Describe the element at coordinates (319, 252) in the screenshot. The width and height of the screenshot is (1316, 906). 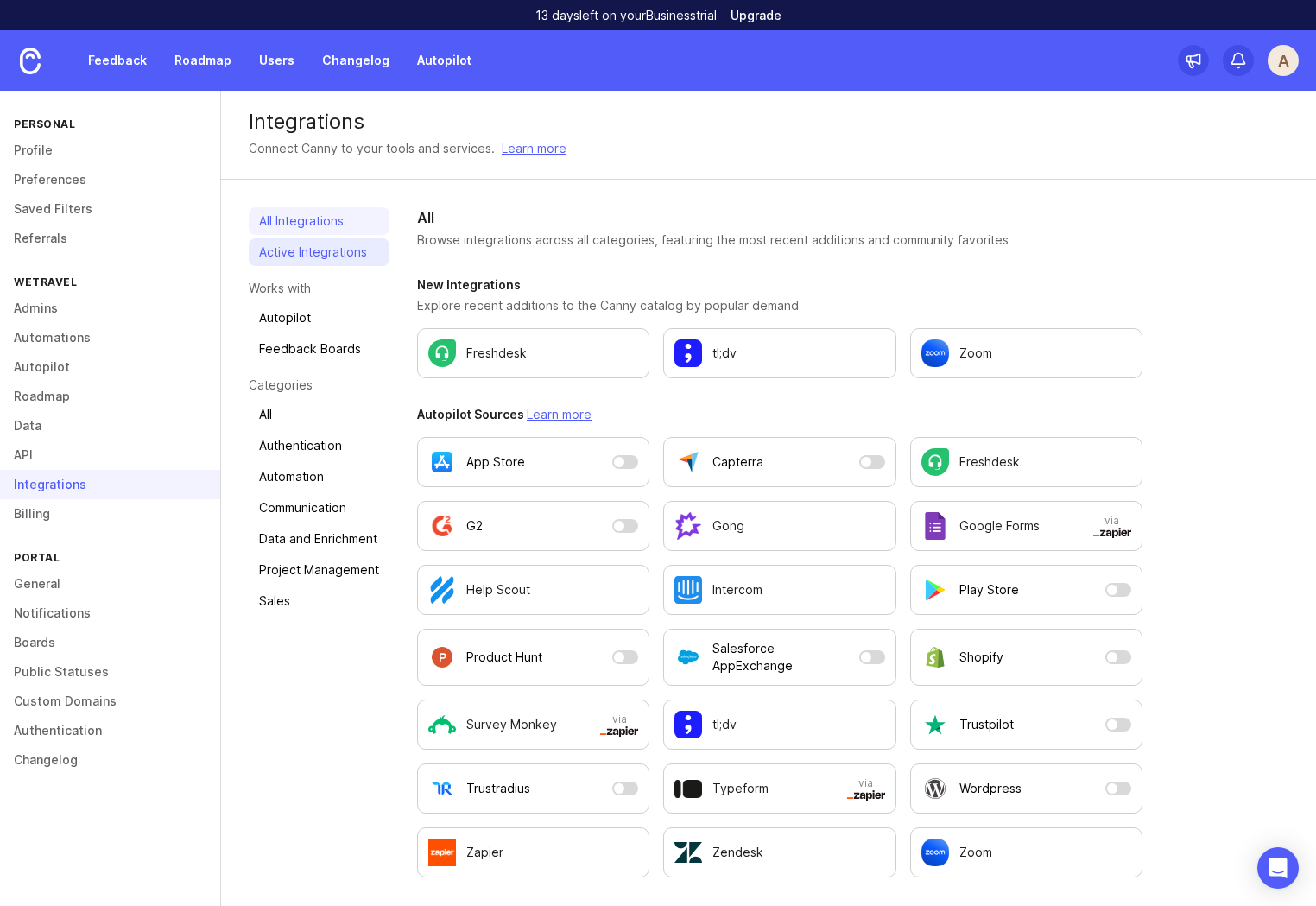
I see `a: Active Integrations` at that location.